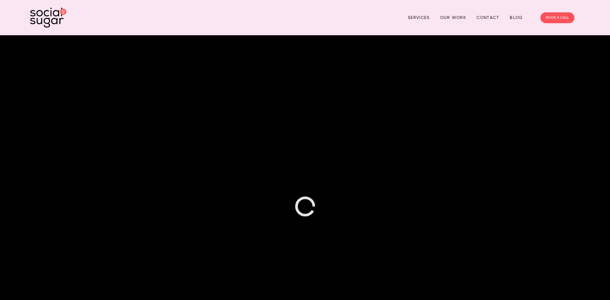 This screenshot has height=300, width=610. I want to click on a: Services, so click(419, 17).